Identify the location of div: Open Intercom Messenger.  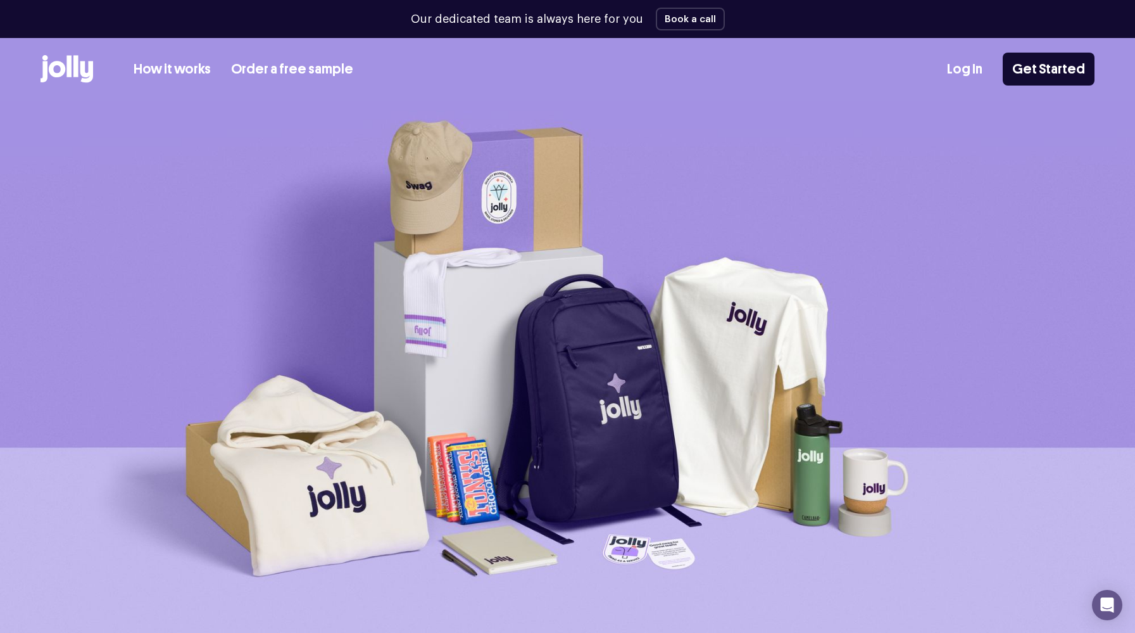
(1108, 605).